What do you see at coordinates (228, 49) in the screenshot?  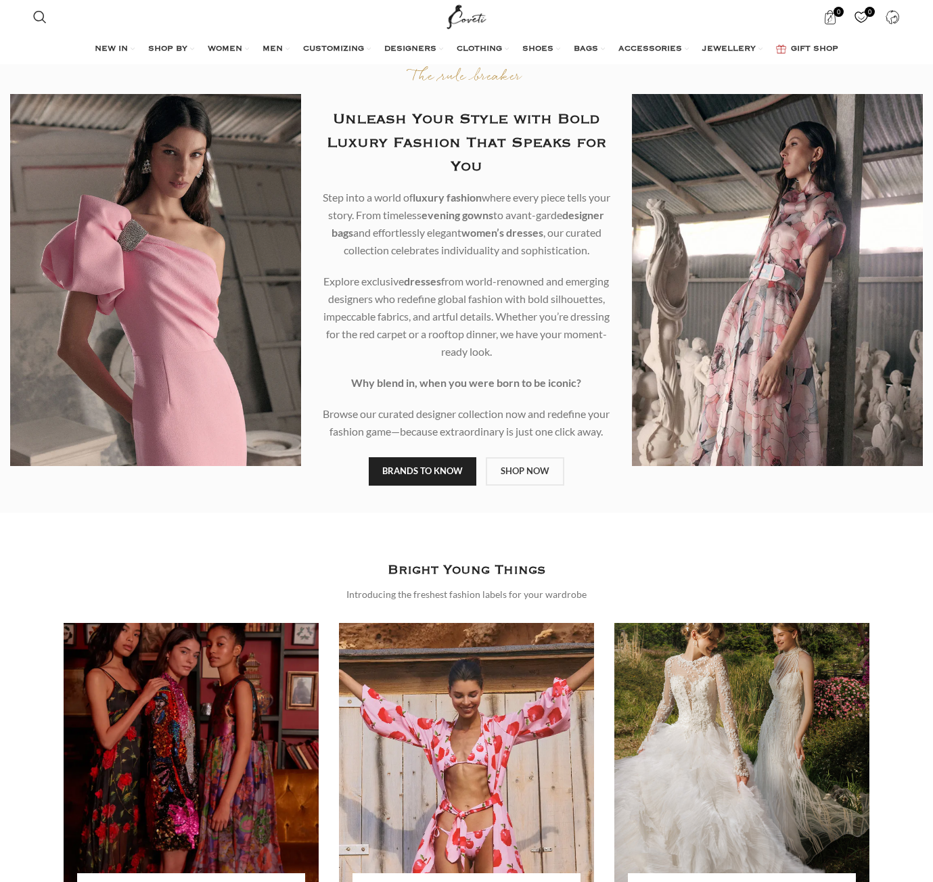 I see `a: WOMEN` at bounding box center [228, 49].